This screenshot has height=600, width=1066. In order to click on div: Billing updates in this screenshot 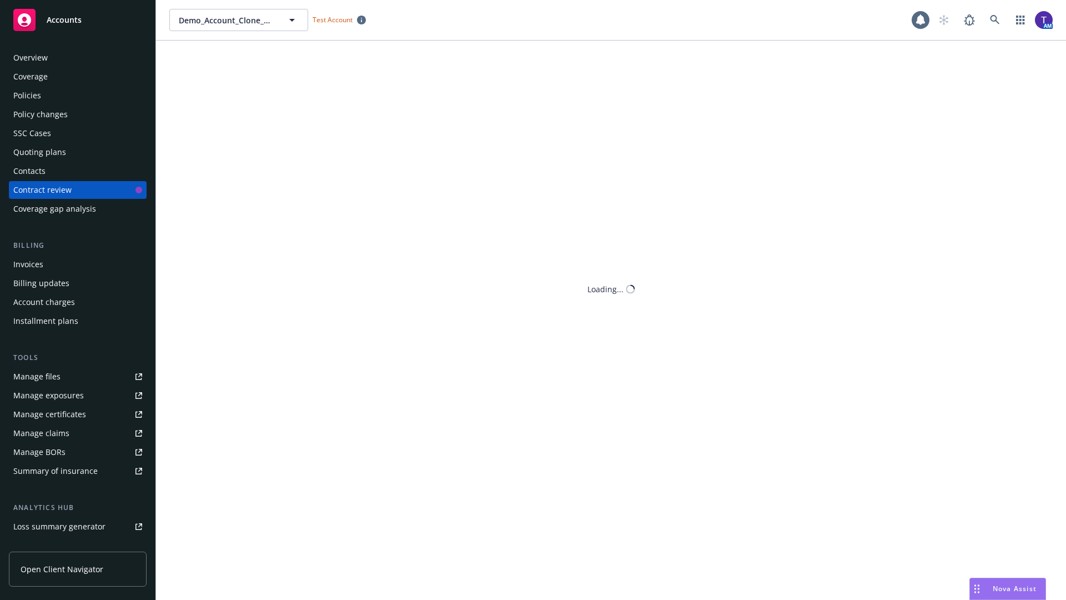, I will do `click(41, 283)`.